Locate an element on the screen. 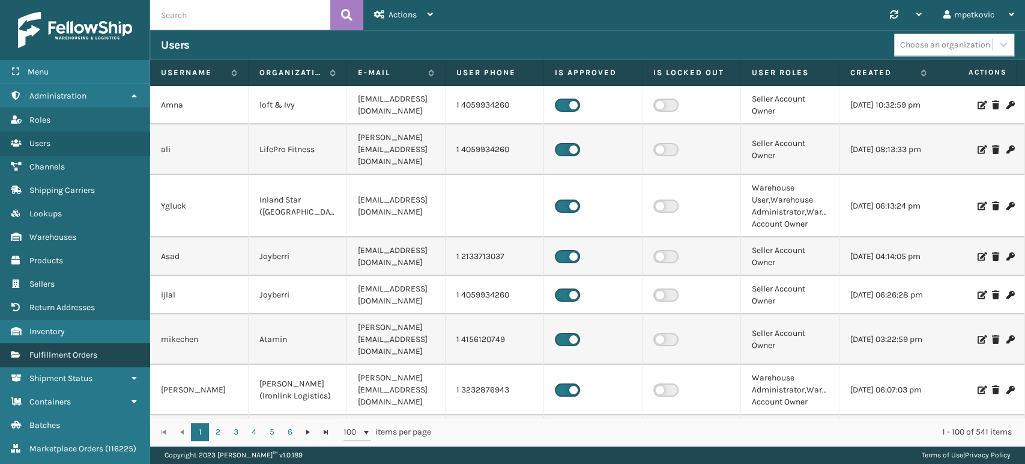  td: Atamin is located at coordinates (298, 339).